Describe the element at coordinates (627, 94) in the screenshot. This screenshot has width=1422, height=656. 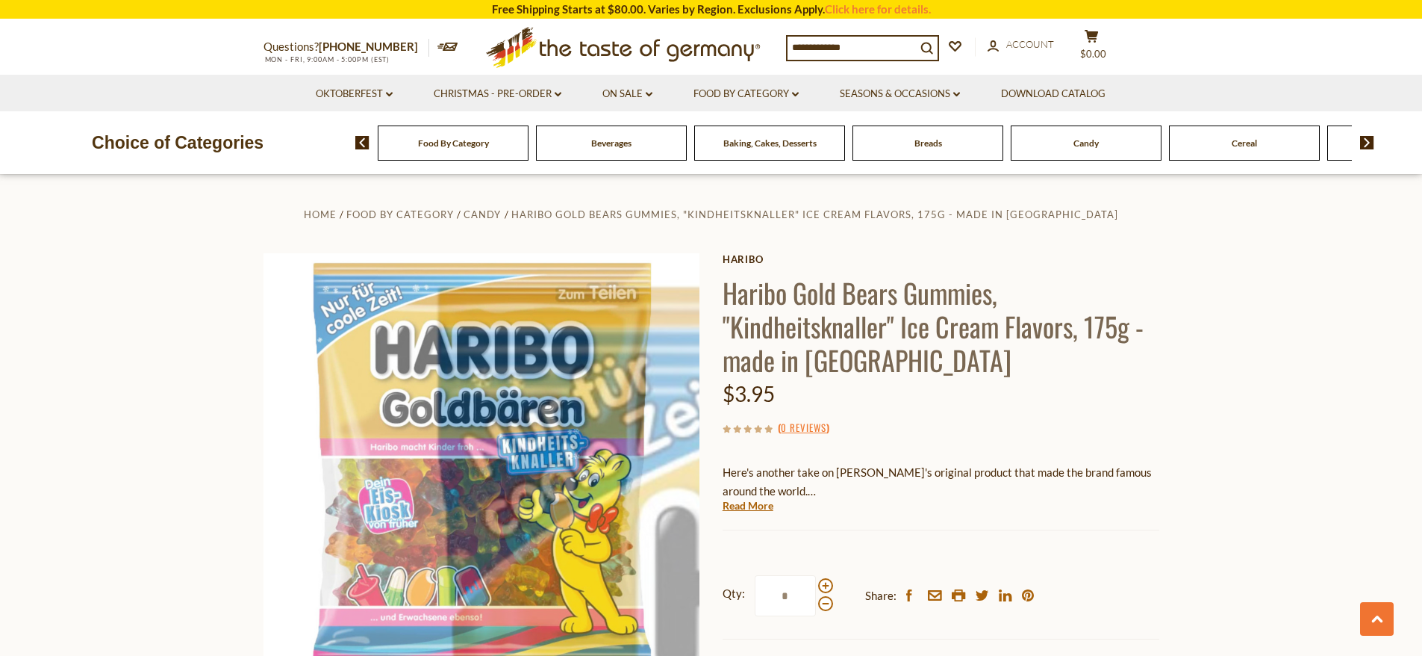
I see `a: On Sale` at that location.